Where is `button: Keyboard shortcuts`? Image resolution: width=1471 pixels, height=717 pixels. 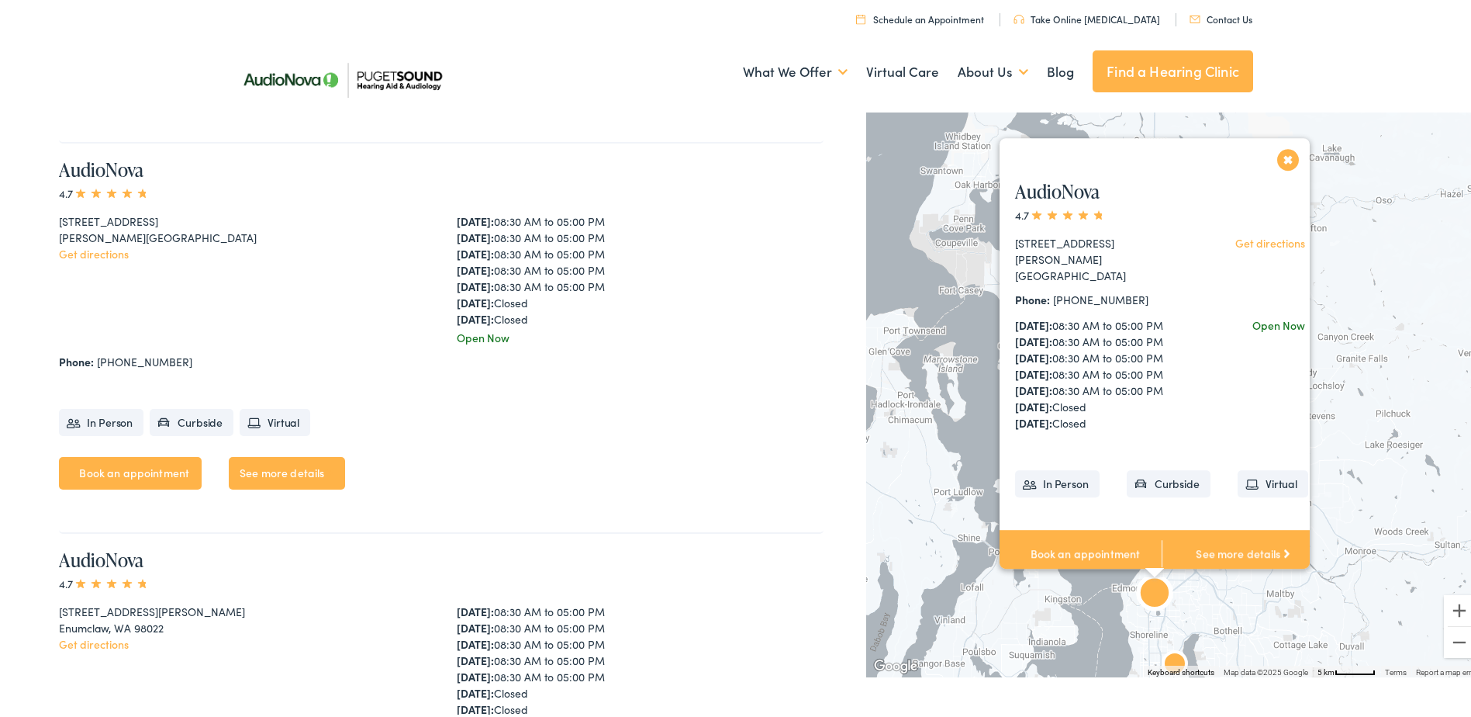
button: Keyboard shortcuts is located at coordinates (1181, 669).